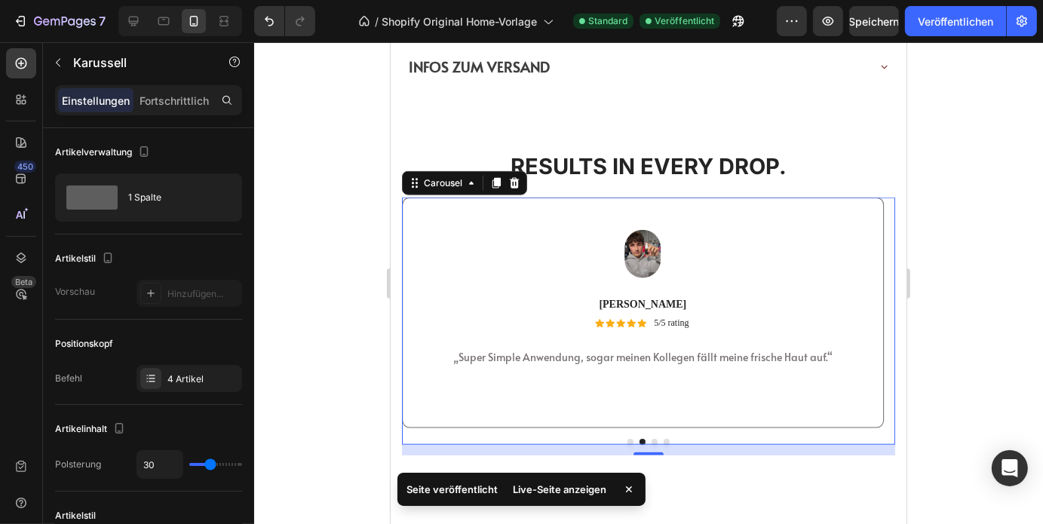 The height and width of the screenshot is (524, 1043). What do you see at coordinates (684, 20) in the screenshot?
I see `font: Veröffentlicht` at bounding box center [684, 20].